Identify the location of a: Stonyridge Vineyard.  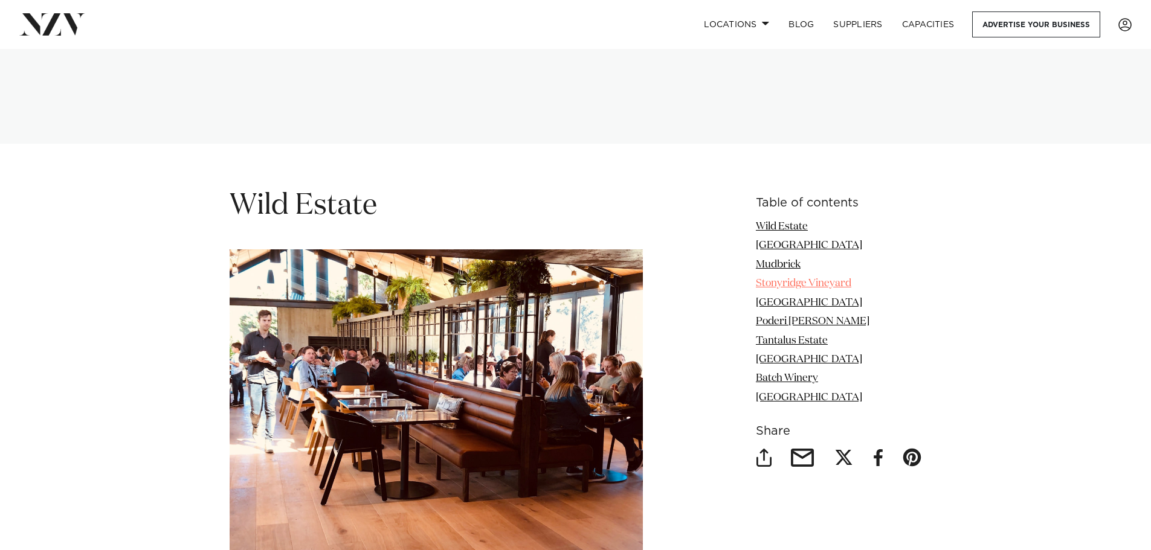
(804, 283).